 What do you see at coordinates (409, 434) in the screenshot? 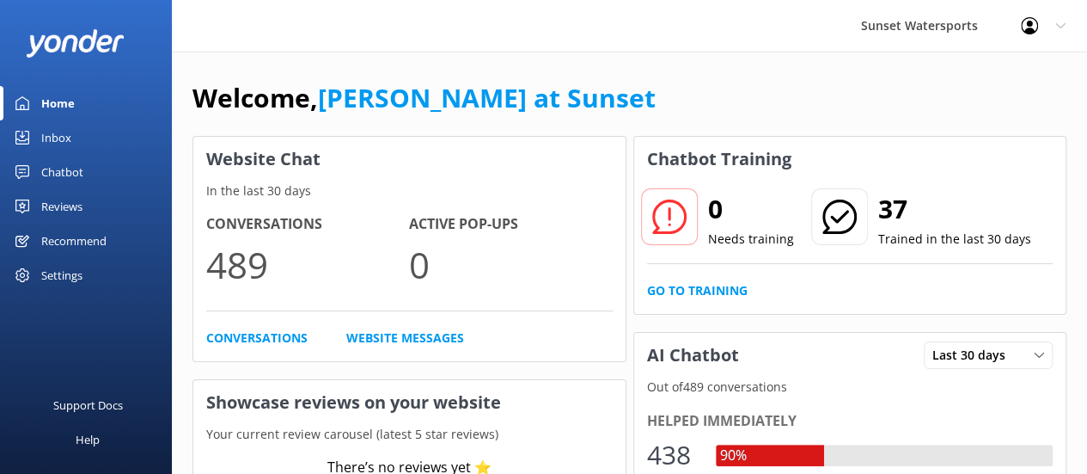
I see `p: Your current review carousel (latest 5 star reviews)` at bounding box center [409, 434].